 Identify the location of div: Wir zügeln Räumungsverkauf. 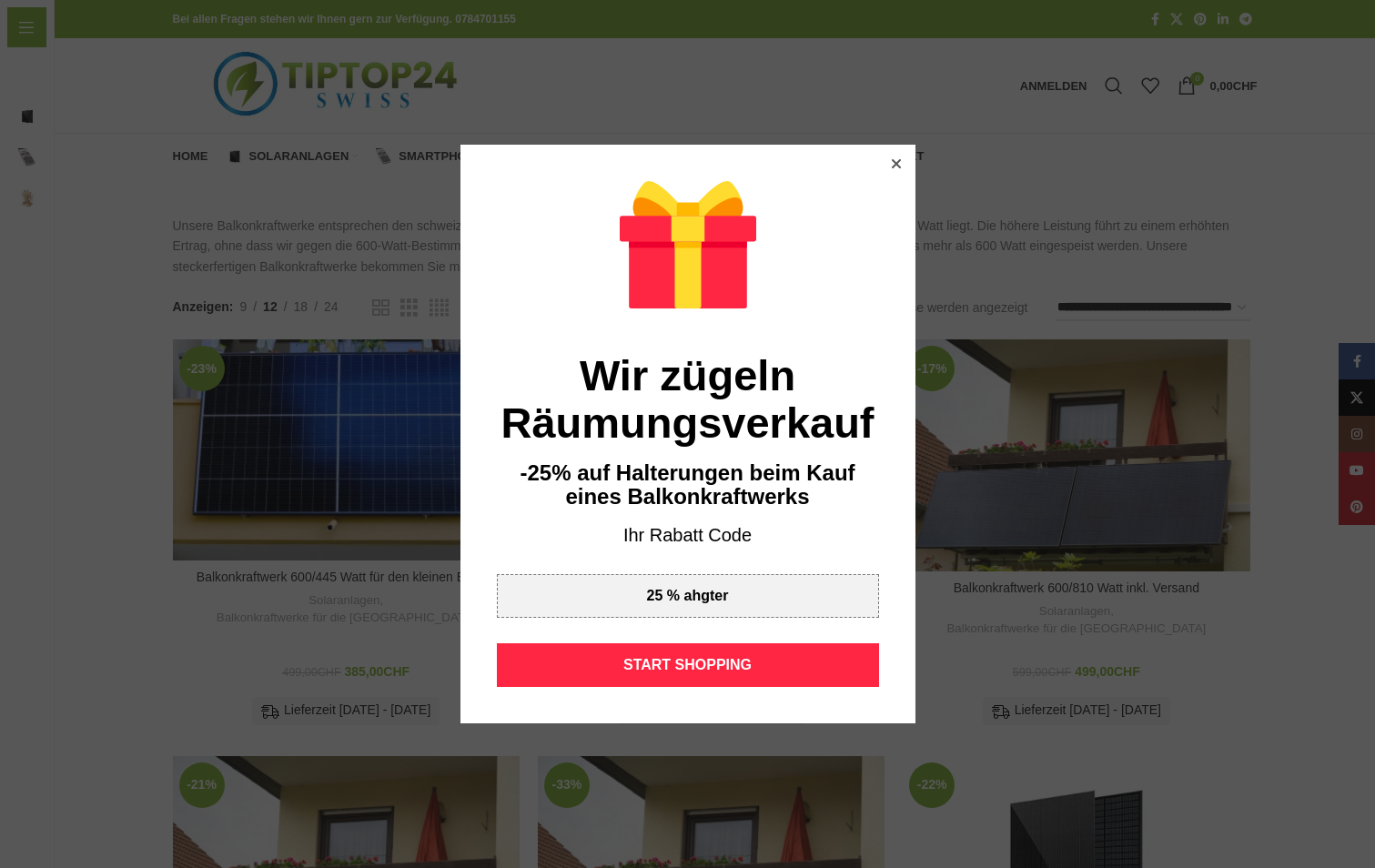
(688, 399).